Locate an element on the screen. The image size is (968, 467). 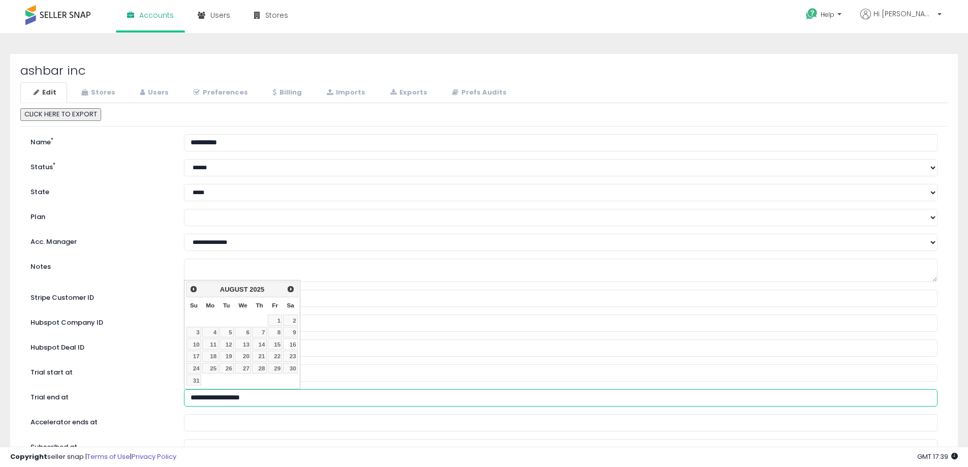
span: Users is located at coordinates (220, 15).